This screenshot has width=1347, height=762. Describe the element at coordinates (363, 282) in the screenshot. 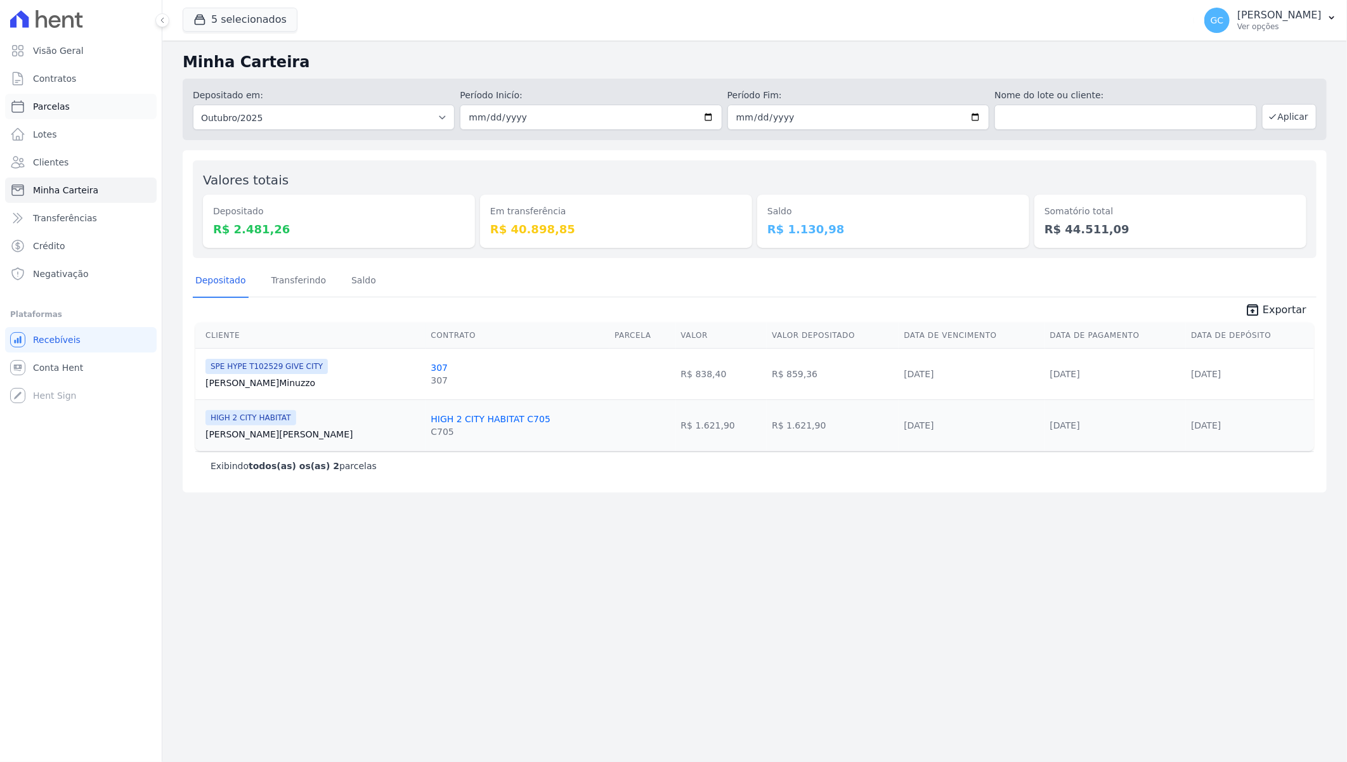

I see `a: Saldo` at that location.